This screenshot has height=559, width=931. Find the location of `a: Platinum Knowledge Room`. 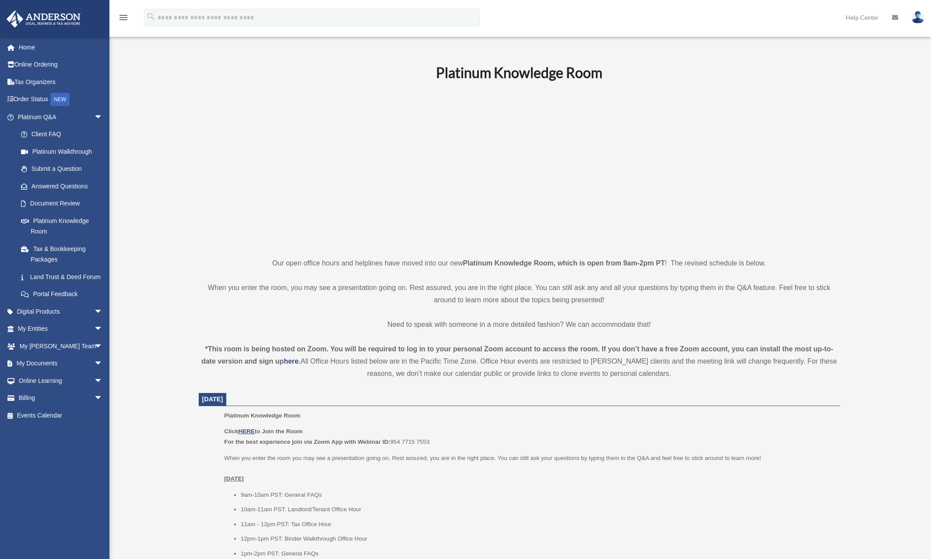

a: Platinum Knowledge Room is located at coordinates (62, 226).